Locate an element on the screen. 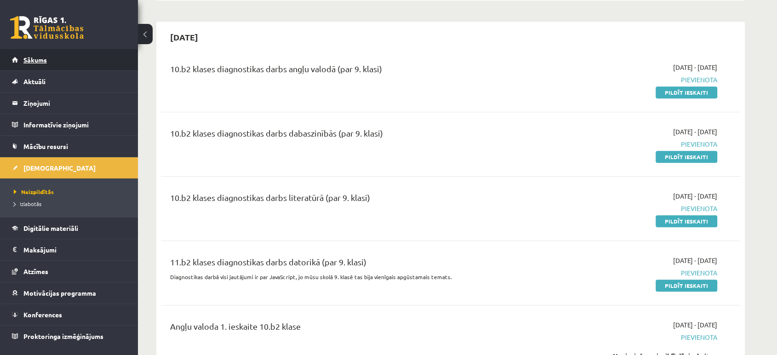 The image size is (777, 355). span: Izlabotās is located at coordinates (28, 204).